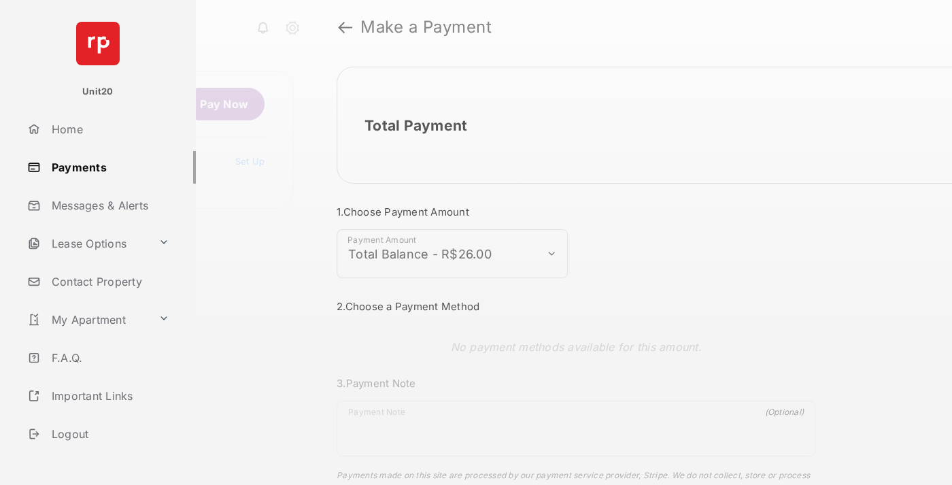 The height and width of the screenshot is (485, 952). Describe the element at coordinates (109, 129) in the screenshot. I see `a: Home` at that location.